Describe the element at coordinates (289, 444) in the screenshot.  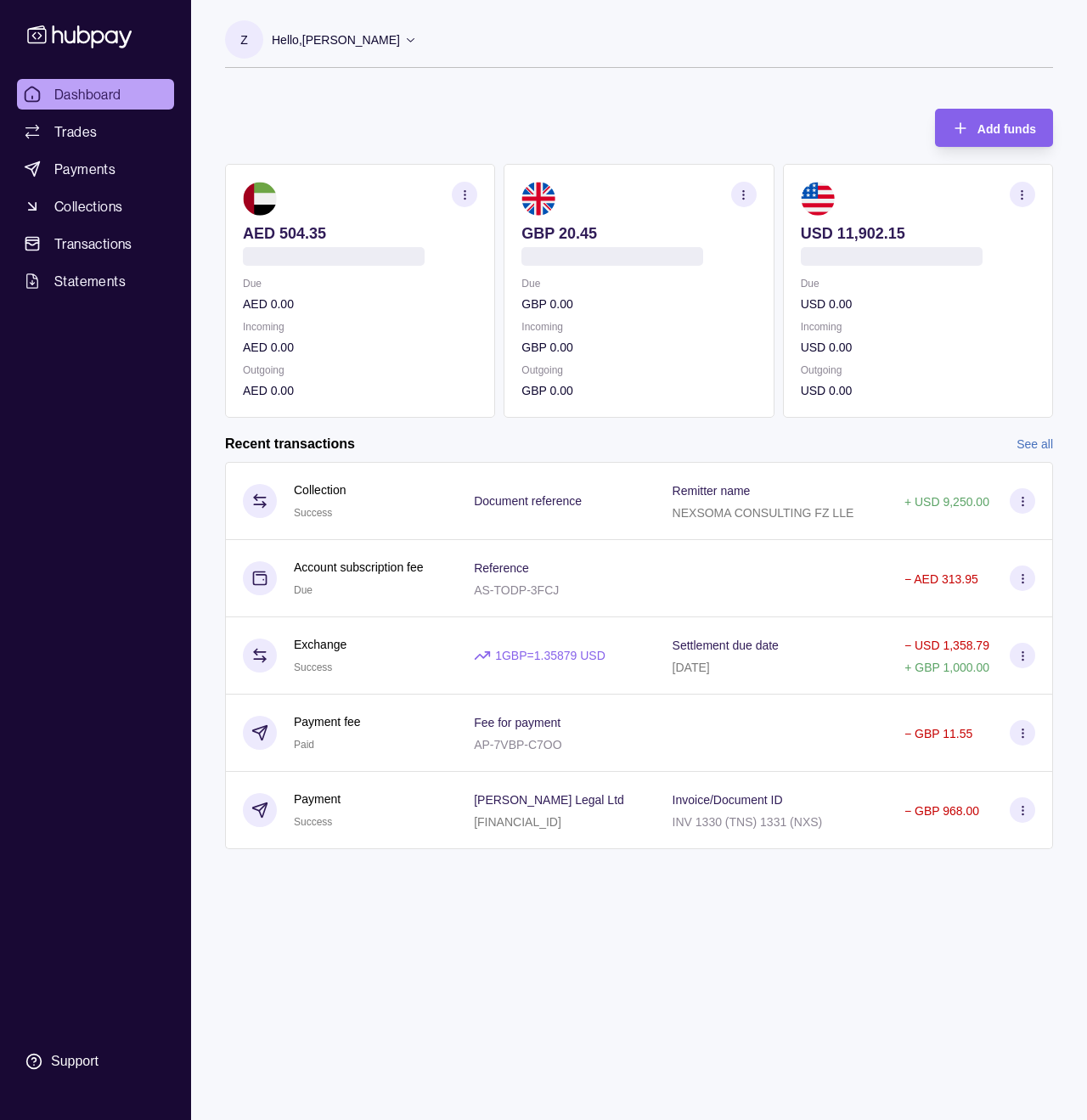
I see `h2: Recent transactions` at that location.